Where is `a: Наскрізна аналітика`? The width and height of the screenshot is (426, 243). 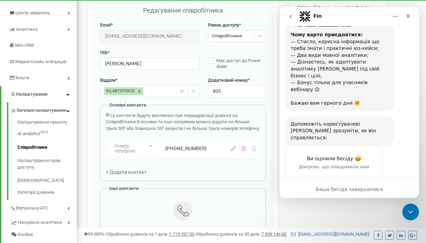 a: Наскрізна аналітика is located at coordinates (44, 221).